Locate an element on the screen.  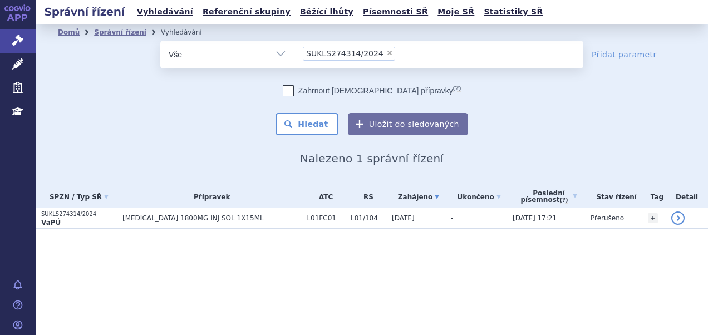
a: Správní řízení is located at coordinates (120, 32).